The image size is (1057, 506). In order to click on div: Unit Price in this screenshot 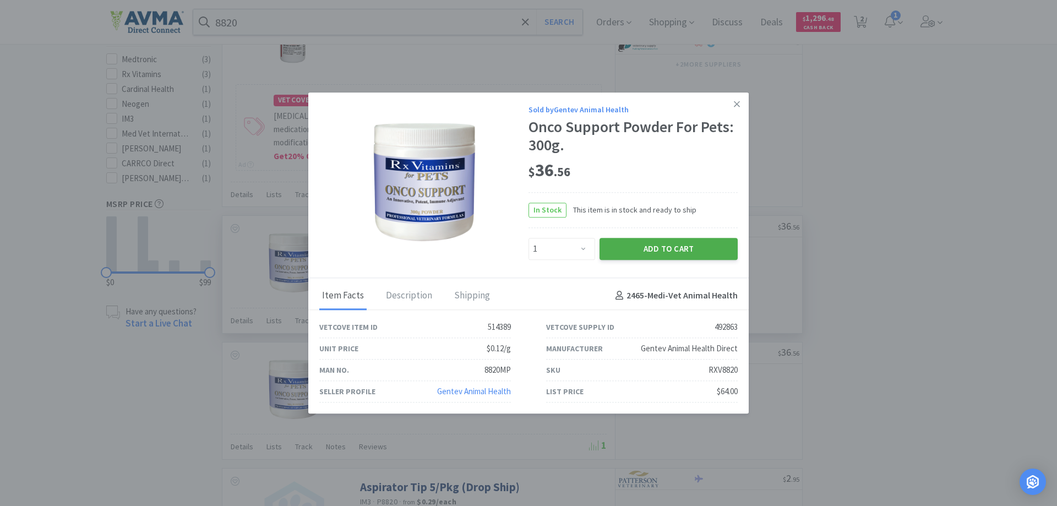, I will do `click(339, 349)`.